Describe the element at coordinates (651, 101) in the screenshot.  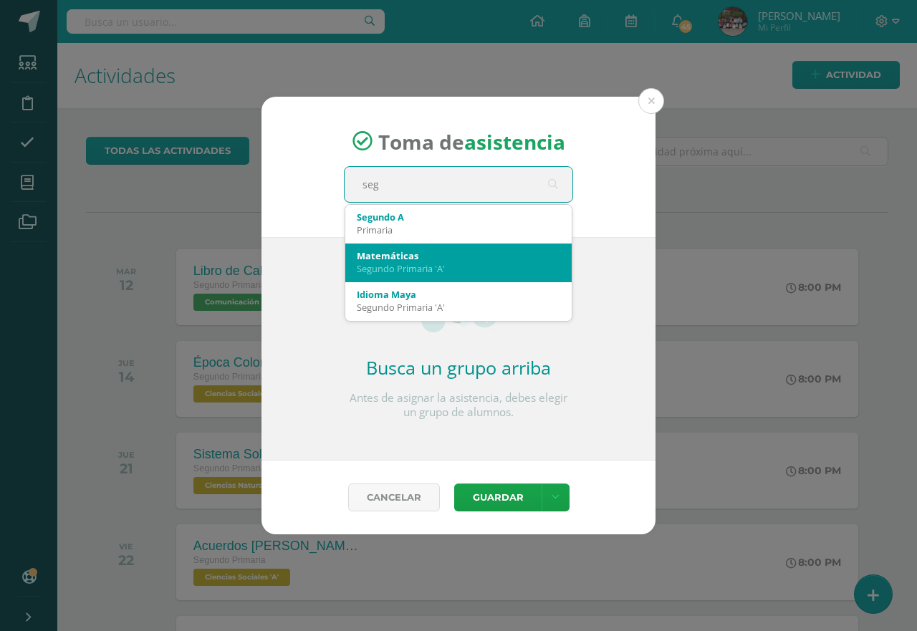
I see `button: Close (Esc)` at that location.